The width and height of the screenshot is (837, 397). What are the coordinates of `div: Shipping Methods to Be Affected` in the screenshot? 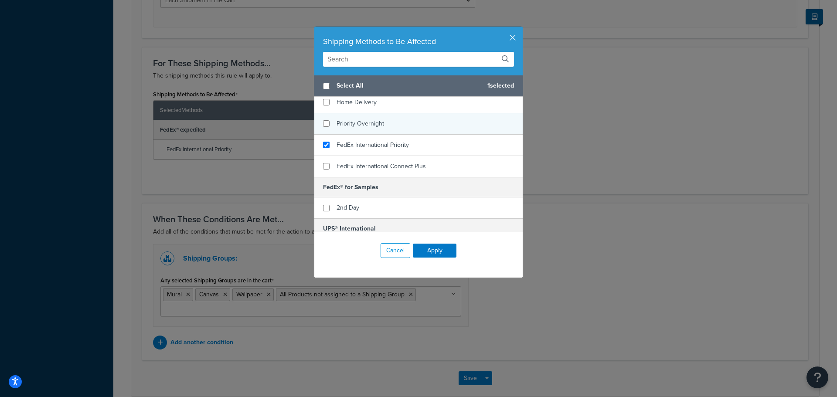 It's located at (419, 41).